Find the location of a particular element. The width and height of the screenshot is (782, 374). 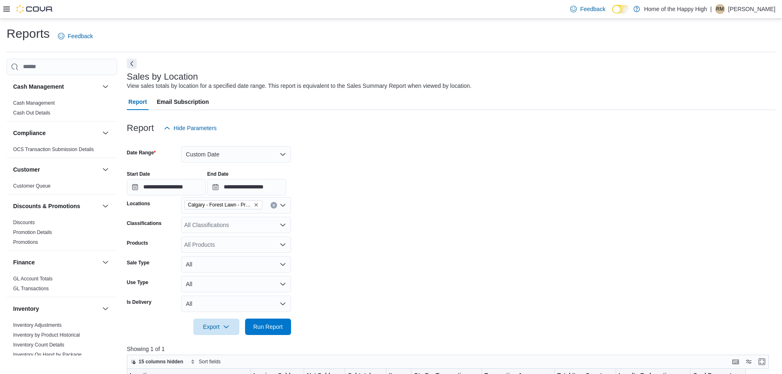

button: 15 columns hidden is located at coordinates (157, 362).